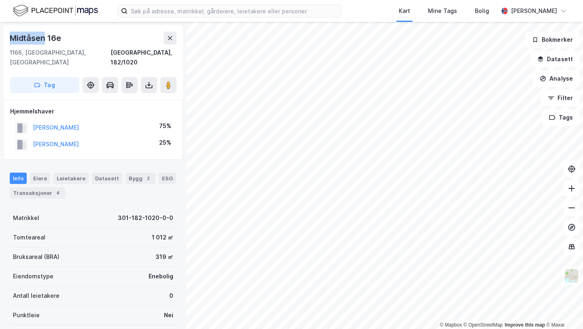 The height and width of the screenshot is (329, 583). I want to click on a: Mapbox, so click(451, 325).